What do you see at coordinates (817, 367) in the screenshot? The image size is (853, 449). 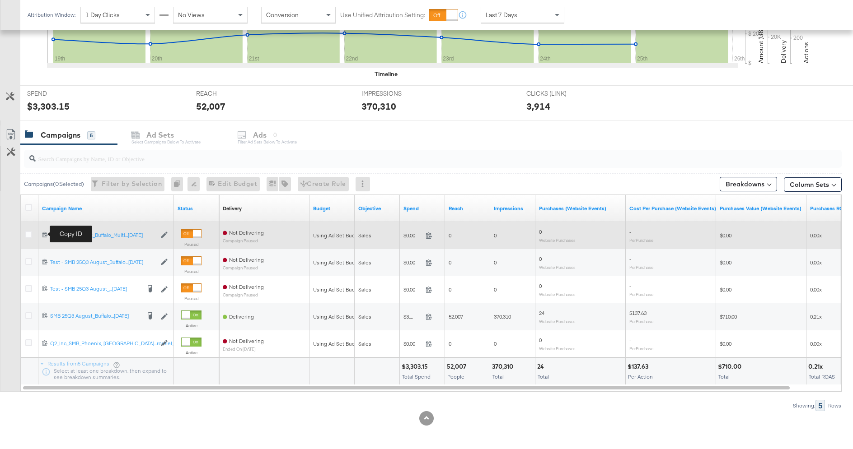 I see `div: 0.21x` at bounding box center [817, 367].